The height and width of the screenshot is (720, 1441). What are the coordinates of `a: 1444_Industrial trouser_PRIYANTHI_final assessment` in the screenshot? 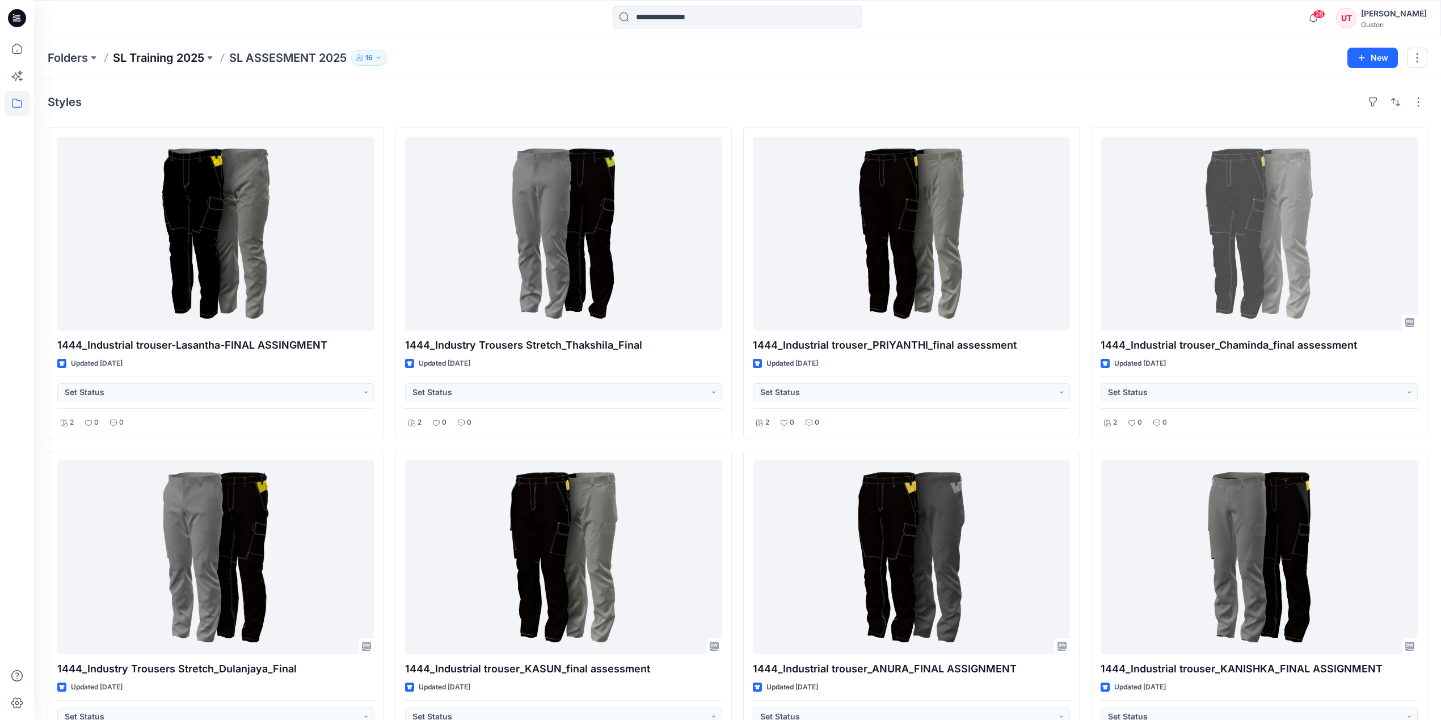 It's located at (911, 234).